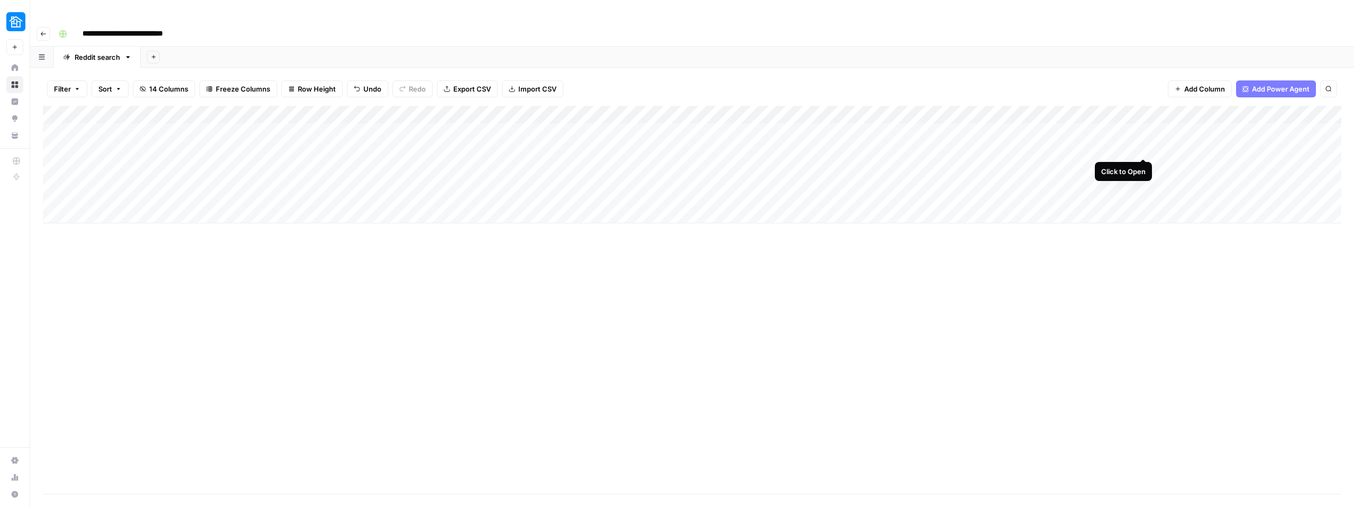 This screenshot has height=507, width=1354. What do you see at coordinates (1275, 89) in the screenshot?
I see `button: Add Power Agent` at bounding box center [1275, 89].